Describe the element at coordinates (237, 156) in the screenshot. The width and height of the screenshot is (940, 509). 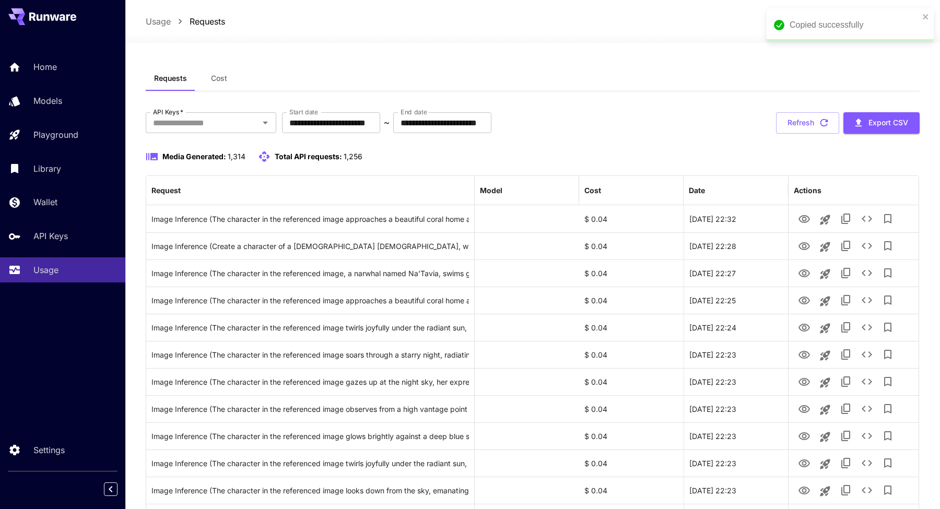
I see `span: 1,314` at that location.